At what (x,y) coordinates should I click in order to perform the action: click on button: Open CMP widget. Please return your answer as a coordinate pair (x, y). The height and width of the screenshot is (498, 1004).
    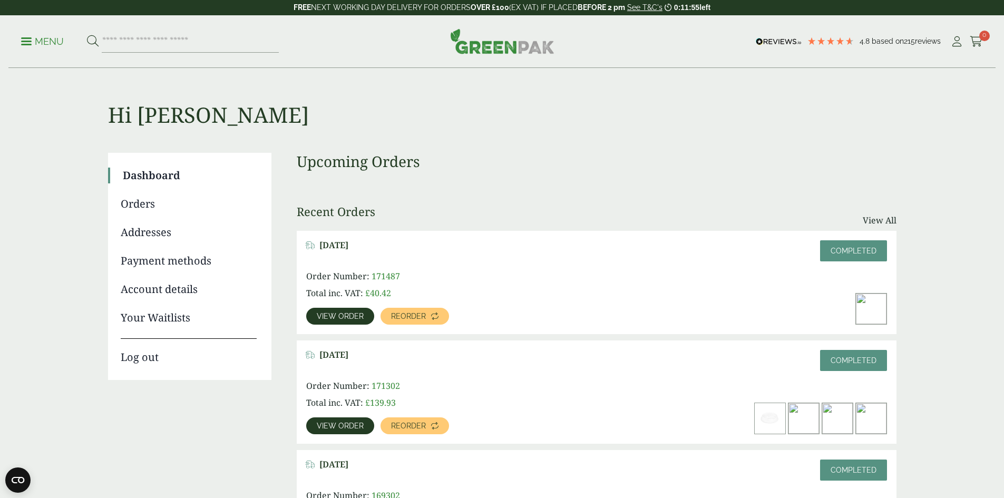
    Looking at the image, I should click on (18, 480).